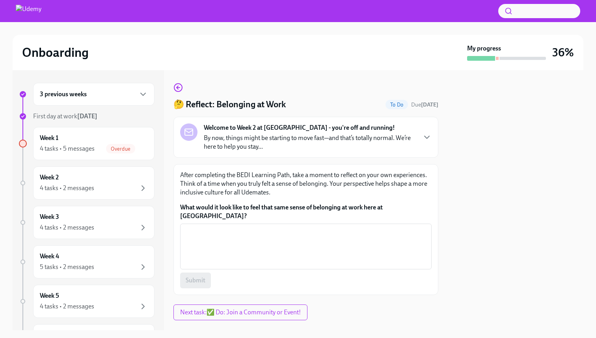  I want to click on a: Week 34 tasks • 2 messages, so click(87, 222).